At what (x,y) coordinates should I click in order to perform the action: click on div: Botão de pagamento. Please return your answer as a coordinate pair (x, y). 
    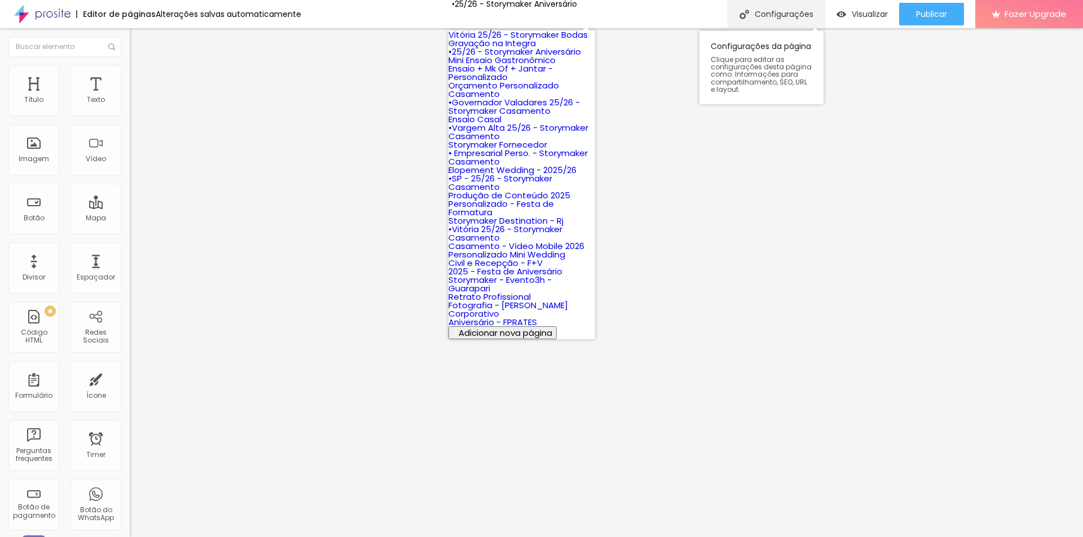
    Looking at the image, I should click on (33, 511).